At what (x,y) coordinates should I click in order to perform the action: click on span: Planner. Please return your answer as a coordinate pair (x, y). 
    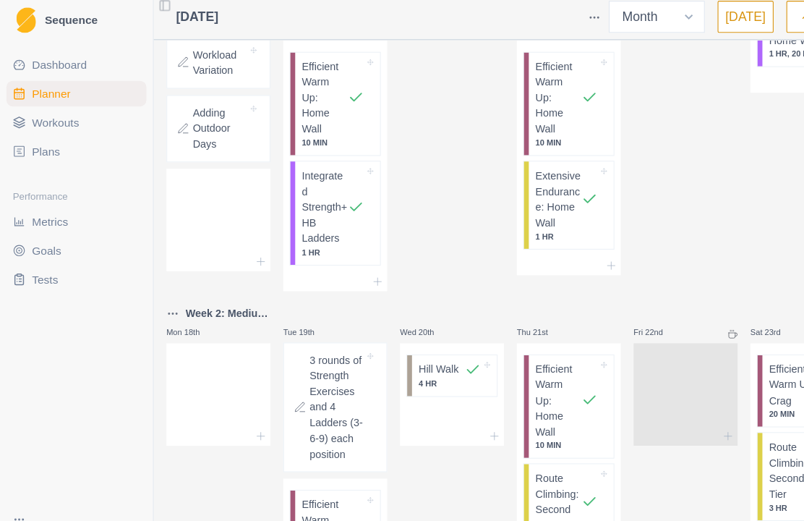
    Looking at the image, I should click on (46, 90).